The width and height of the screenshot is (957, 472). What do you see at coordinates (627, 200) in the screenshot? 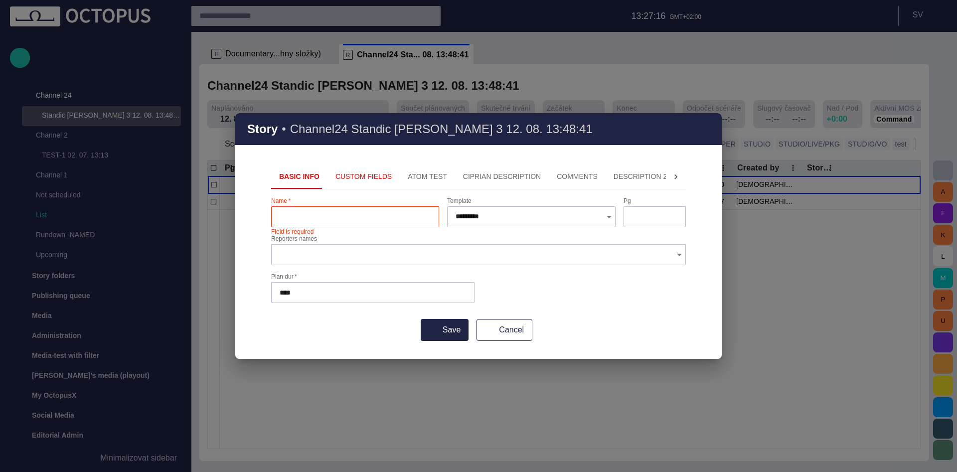
I see `label: Pg` at bounding box center [627, 200].